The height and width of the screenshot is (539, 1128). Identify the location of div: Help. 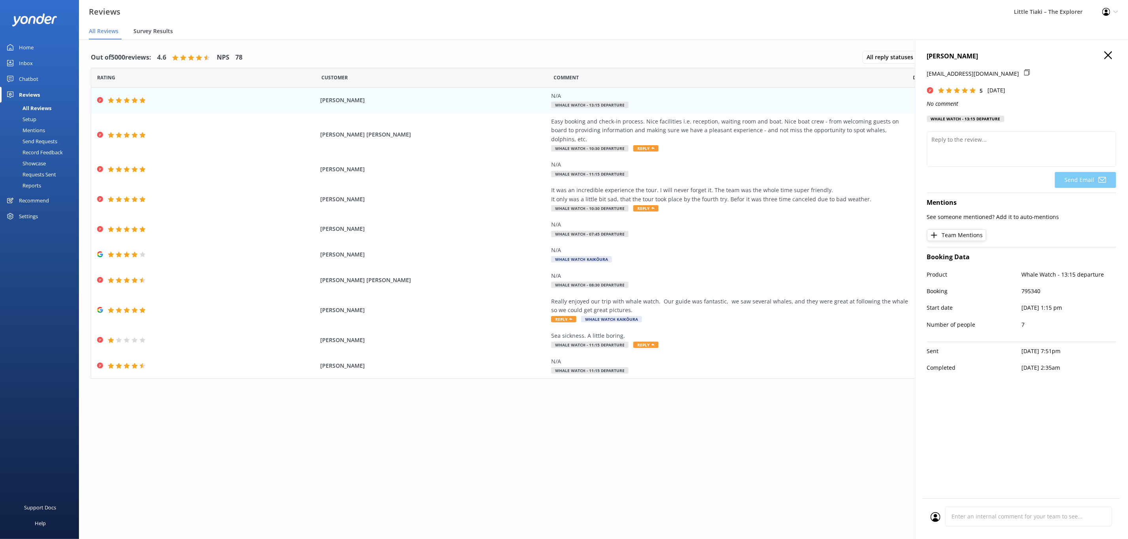
(40, 523).